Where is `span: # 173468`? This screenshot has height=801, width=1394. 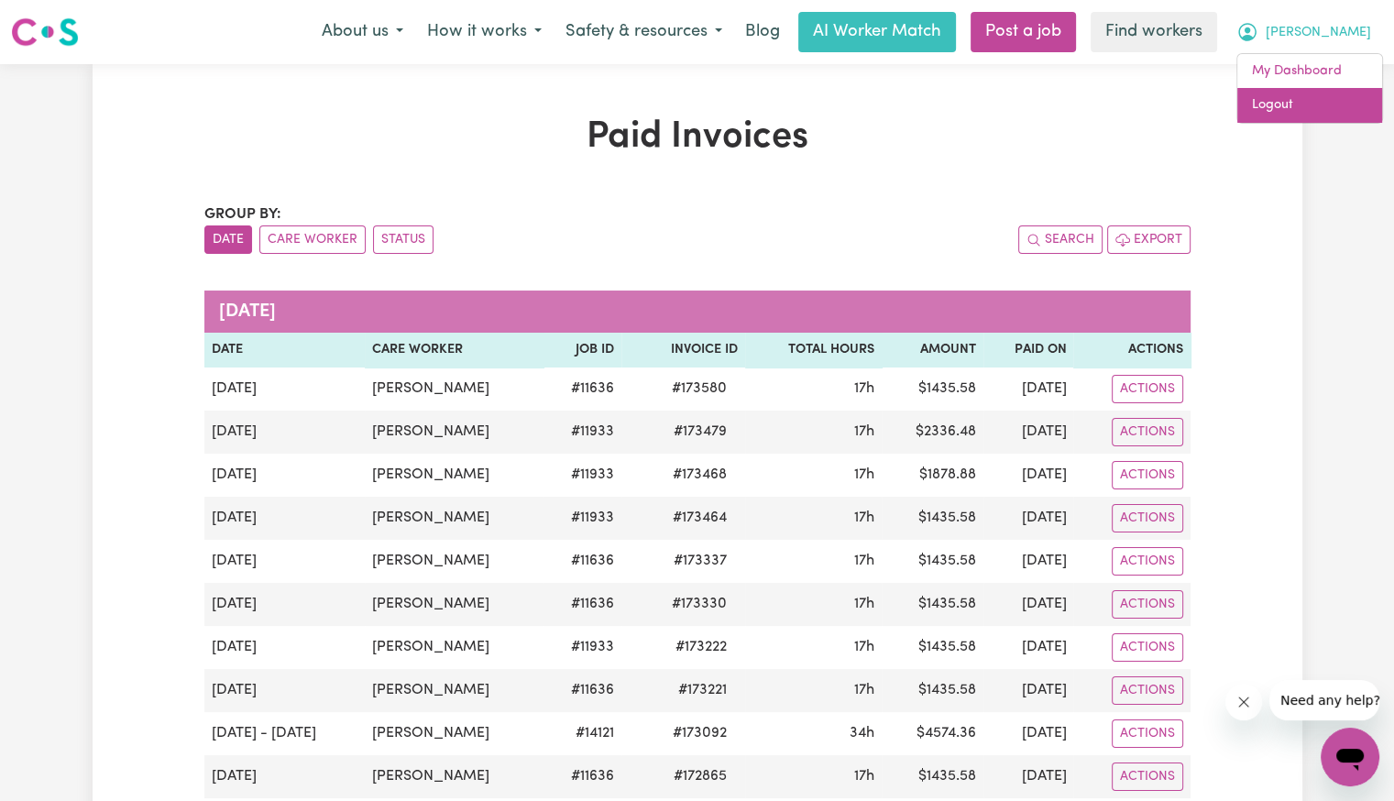
span: # 173468 is located at coordinates (699, 475).